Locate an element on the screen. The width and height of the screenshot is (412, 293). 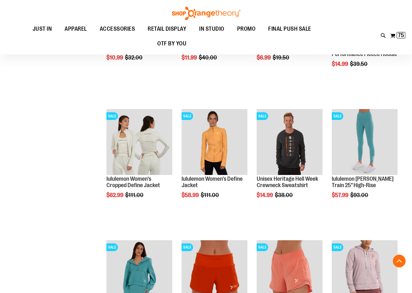
span: OTF BY YOU is located at coordinates (171, 43).